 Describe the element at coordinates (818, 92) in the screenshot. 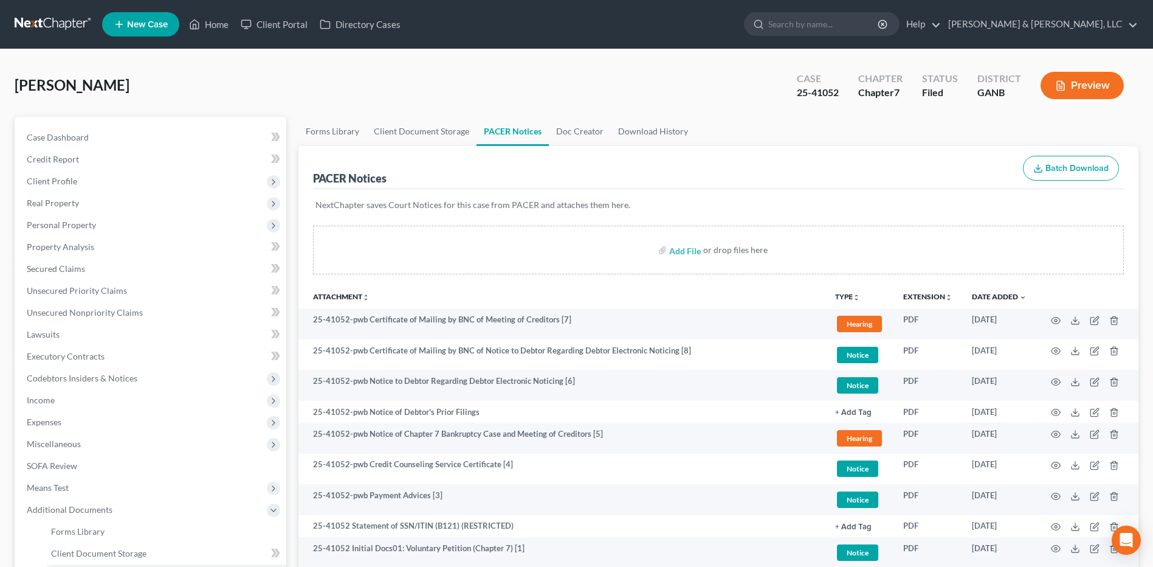

I see `div: 25-41052` at that location.